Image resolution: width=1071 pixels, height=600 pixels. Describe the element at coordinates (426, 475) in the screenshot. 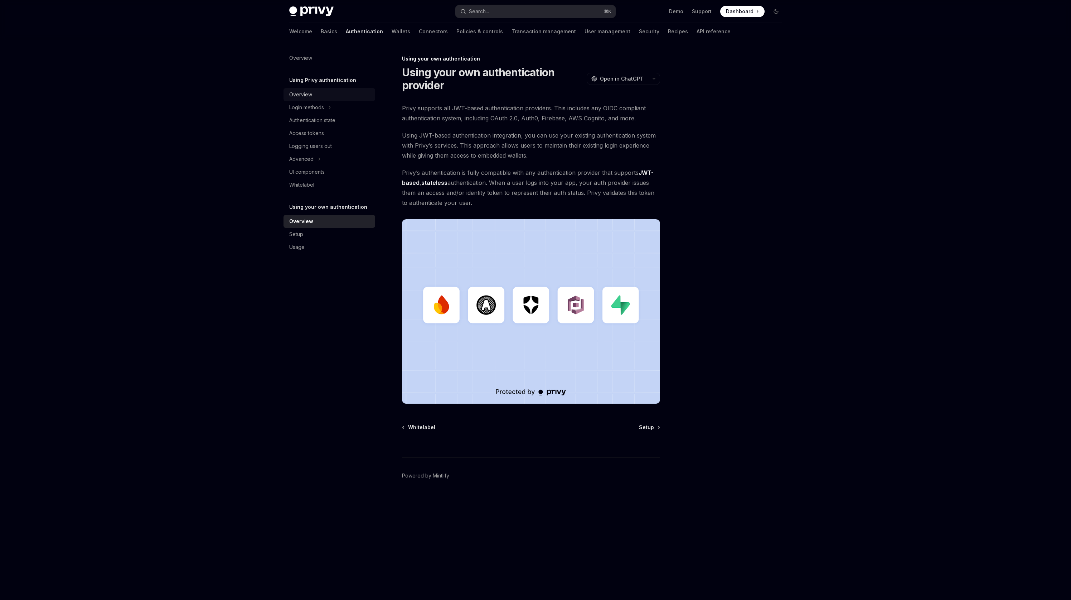

I see `a: Powered by Mintlify` at that location.